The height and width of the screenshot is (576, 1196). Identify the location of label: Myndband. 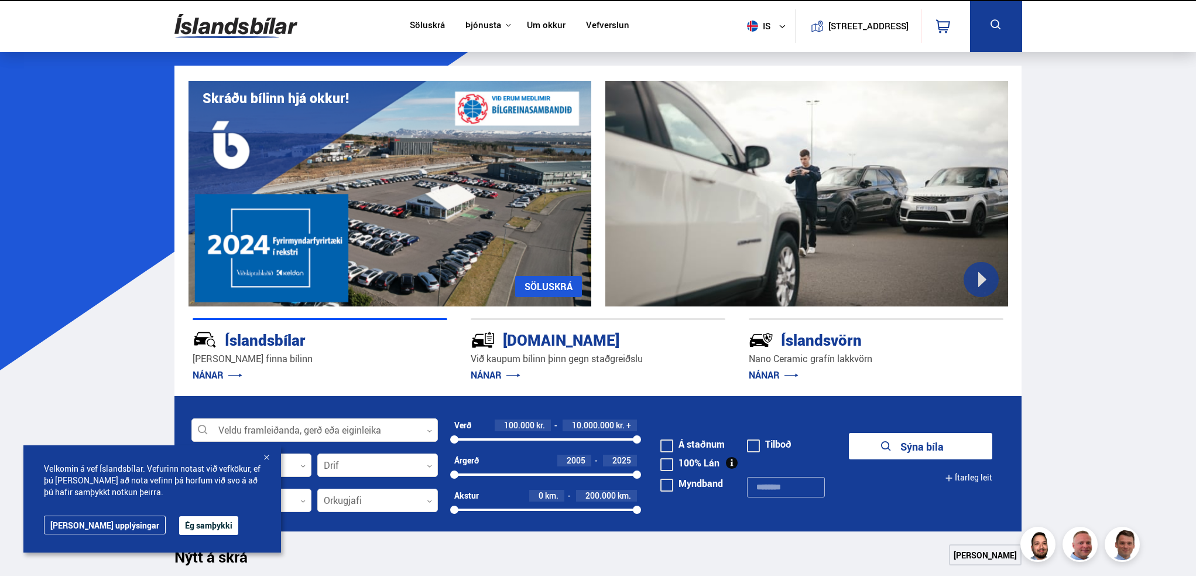
(692, 483).